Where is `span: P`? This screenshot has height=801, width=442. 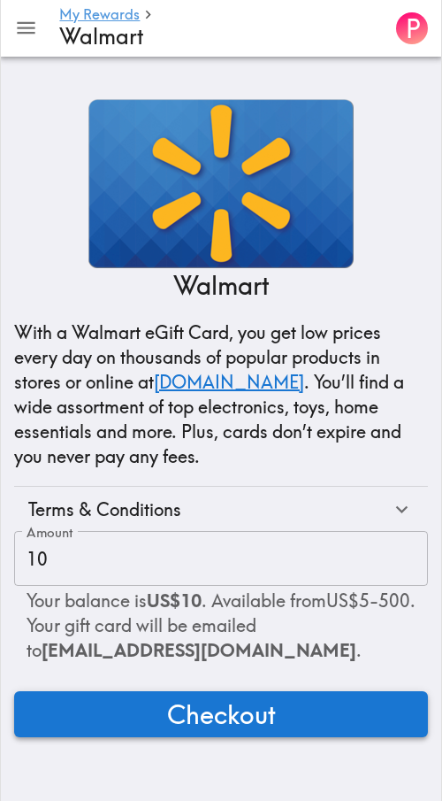 span: P is located at coordinates (413, 28).